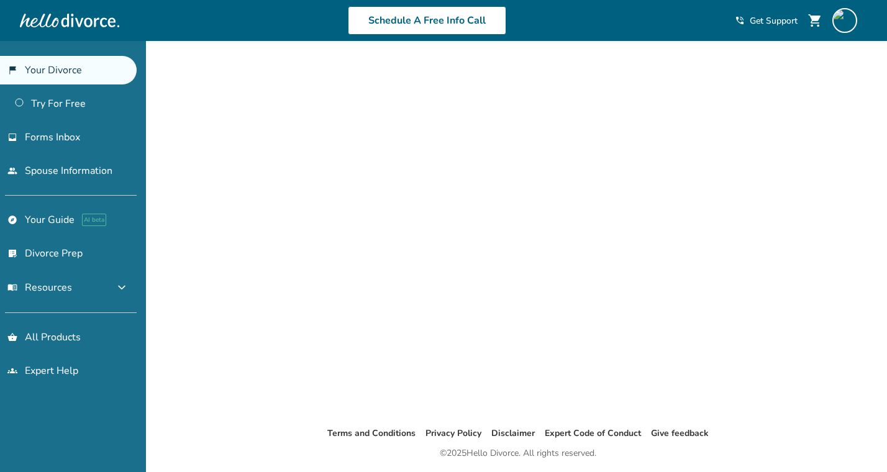  What do you see at coordinates (513, 434) in the screenshot?
I see `li: Disclaimer` at bounding box center [513, 434].